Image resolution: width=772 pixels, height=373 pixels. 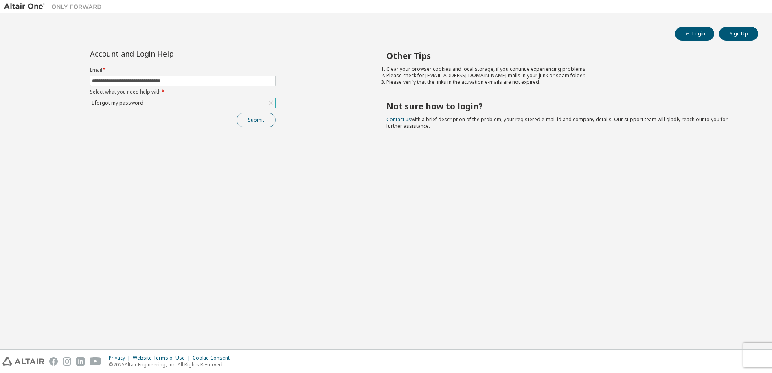 What do you see at coordinates (95, 361) in the screenshot?
I see `img: youtube.svg` at bounding box center [95, 361].